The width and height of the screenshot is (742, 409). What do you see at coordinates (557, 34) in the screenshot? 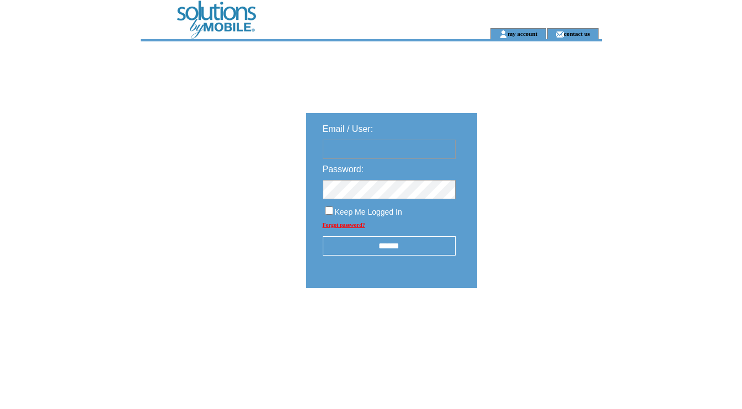
I see `img: contact_us_icon.gif;jsessionid=DE40D89B7D0787779525E57A8BBE2BEC` at bounding box center [557, 34].